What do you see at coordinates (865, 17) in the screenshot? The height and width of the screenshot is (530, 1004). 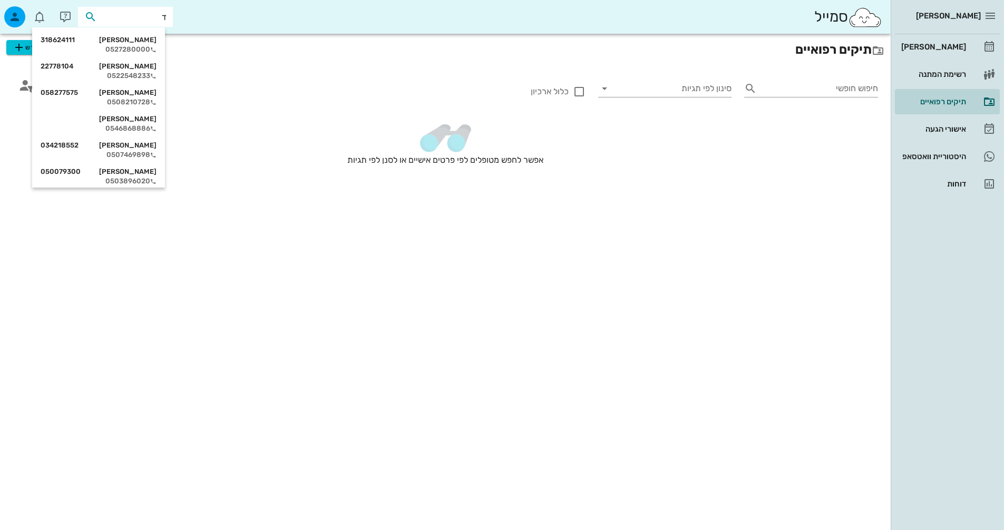 I see `img: SmileCloud logo` at bounding box center [865, 17].